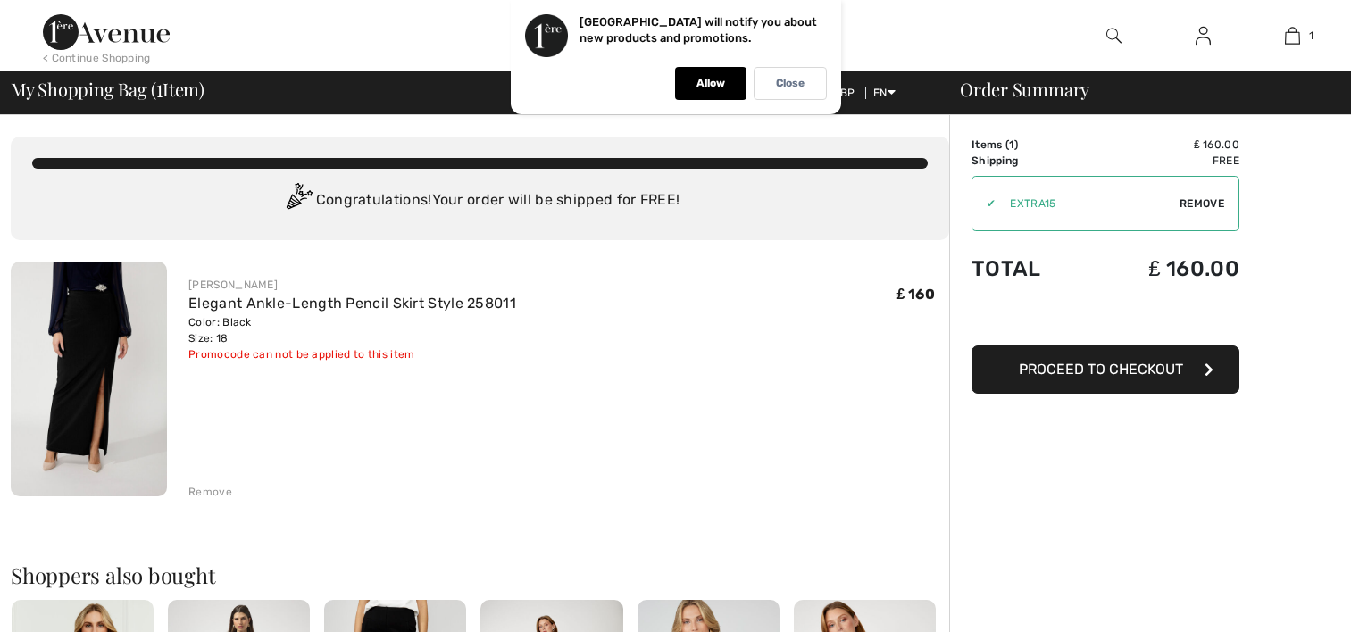  What do you see at coordinates (352, 330) in the screenshot?
I see `div: Color: Black Size: 18` at bounding box center [352, 330].